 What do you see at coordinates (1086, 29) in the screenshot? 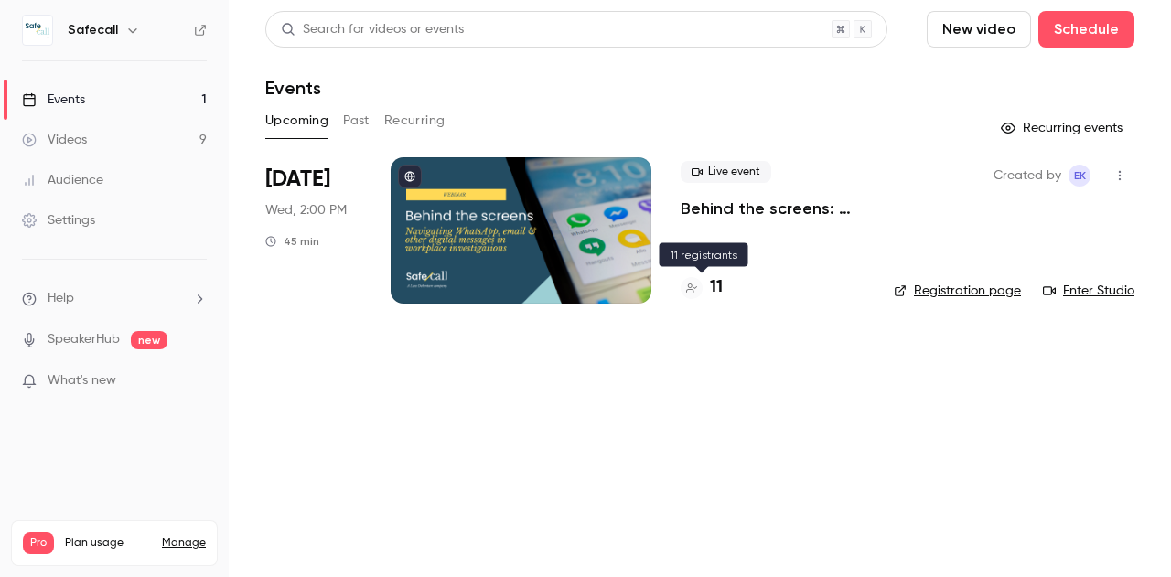
I see `button: Schedule` at bounding box center [1086, 29].